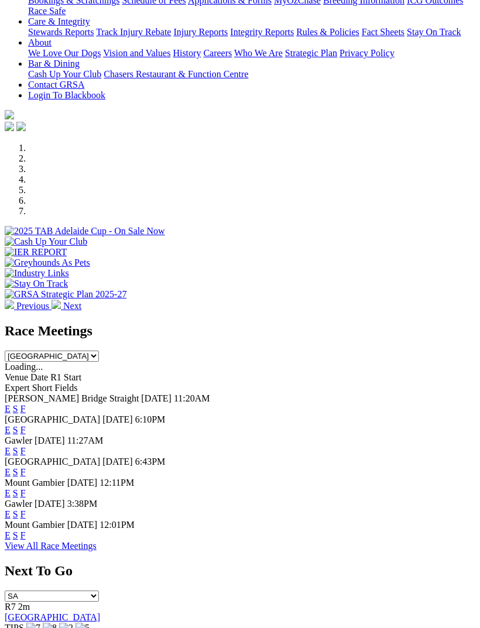 The width and height of the screenshot is (480, 628). I want to click on span: 6:10PM, so click(151, 419).